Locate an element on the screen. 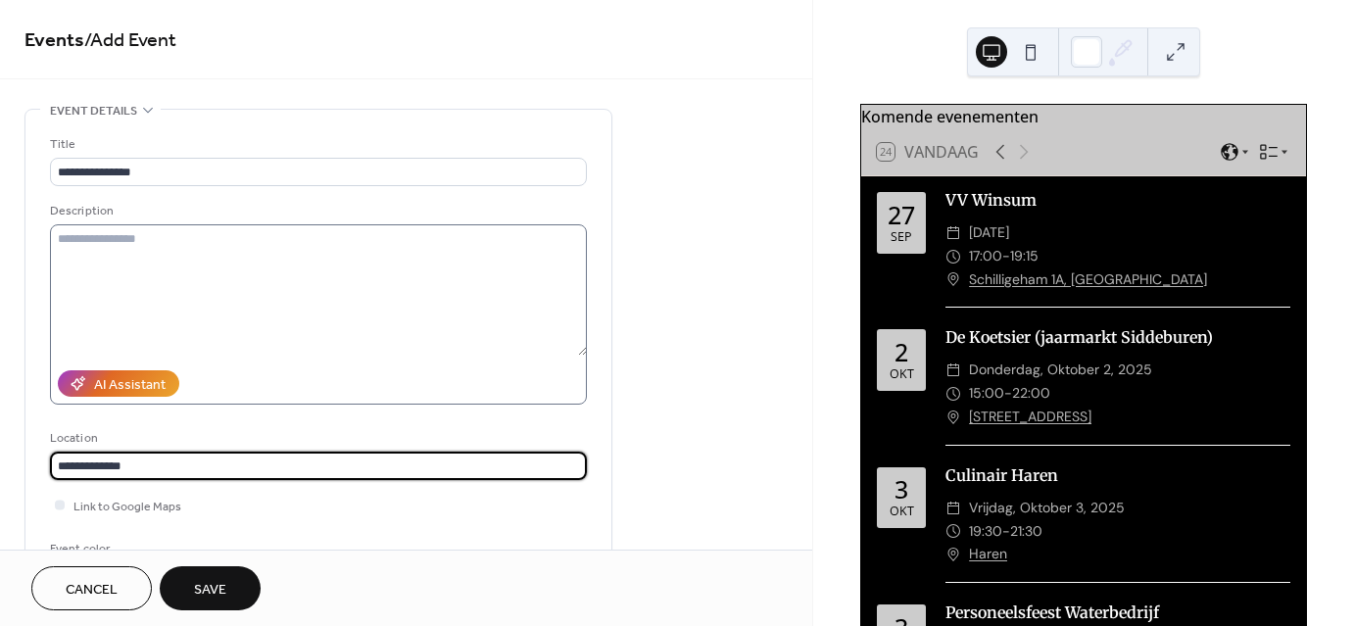 The width and height of the screenshot is (1354, 626). span: 19:30 is located at coordinates (986, 532).